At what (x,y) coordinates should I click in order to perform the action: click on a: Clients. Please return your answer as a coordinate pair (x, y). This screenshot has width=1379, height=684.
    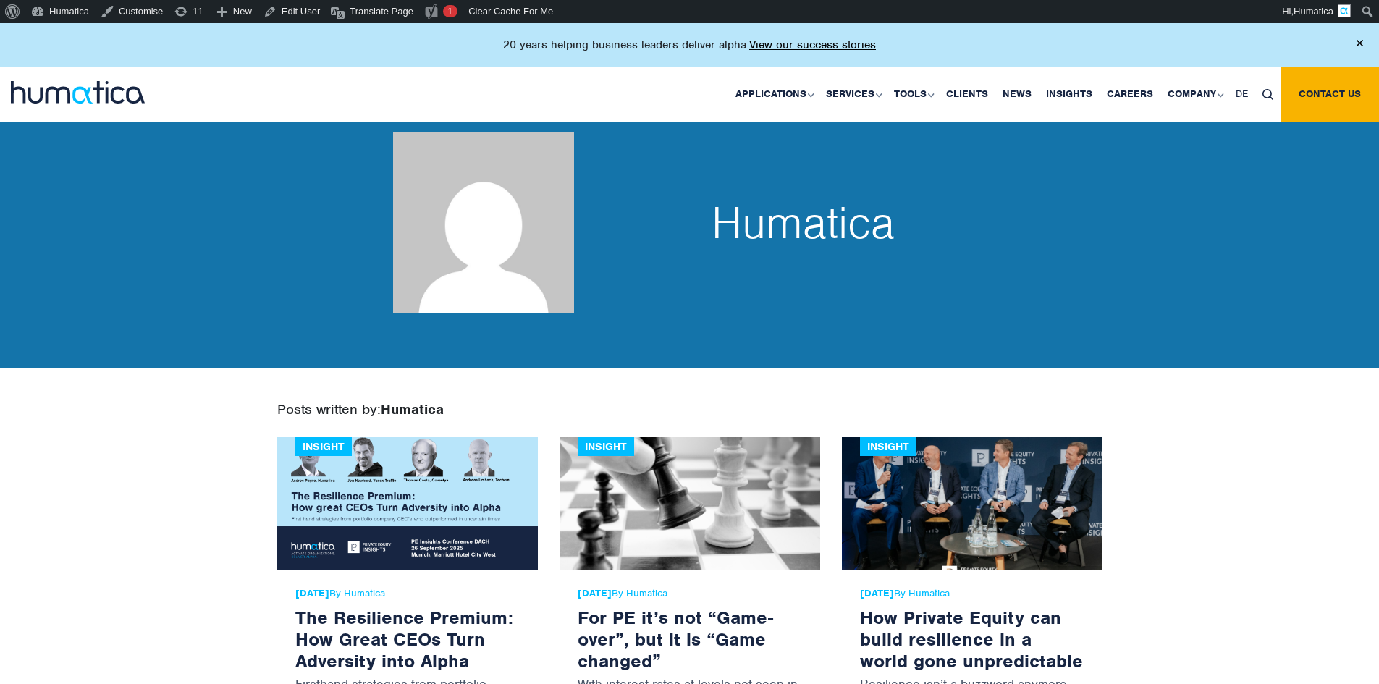
    Looking at the image, I should click on (967, 94).